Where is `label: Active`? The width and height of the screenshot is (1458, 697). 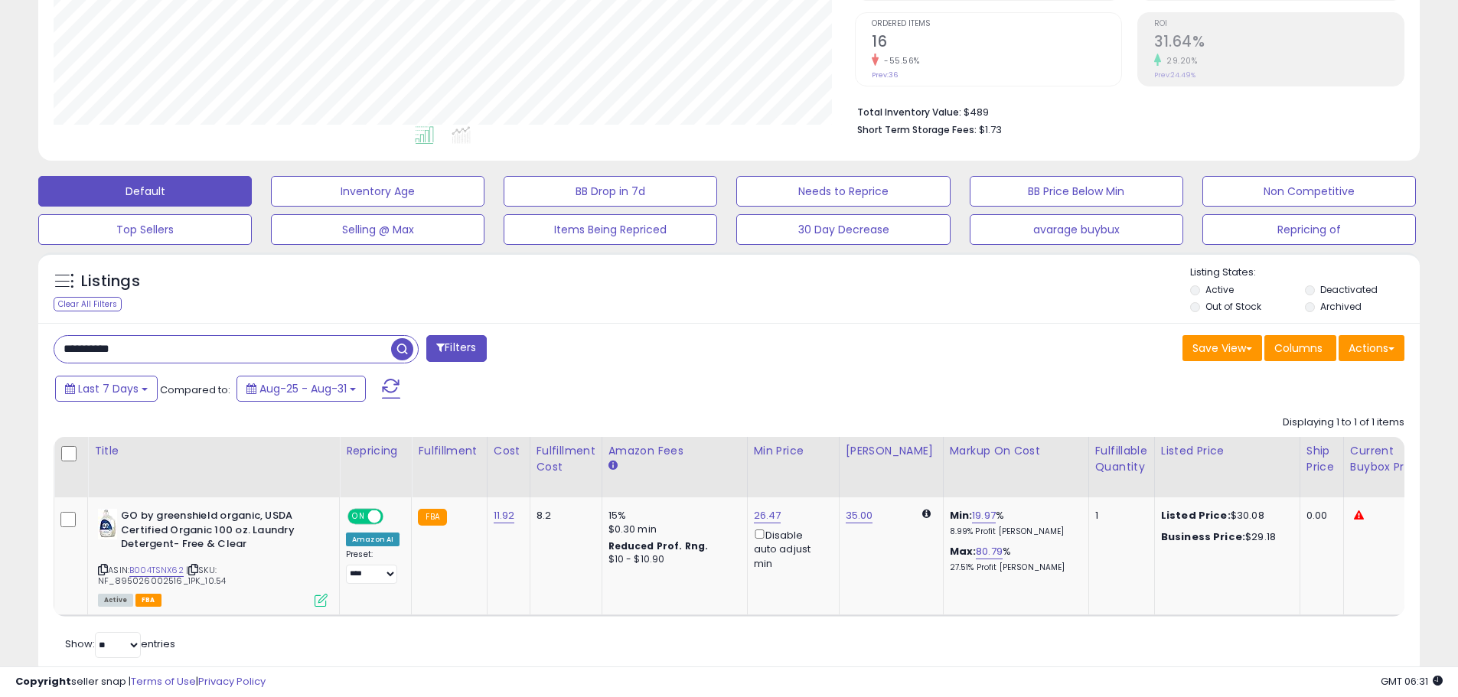 label: Active is located at coordinates (1220, 289).